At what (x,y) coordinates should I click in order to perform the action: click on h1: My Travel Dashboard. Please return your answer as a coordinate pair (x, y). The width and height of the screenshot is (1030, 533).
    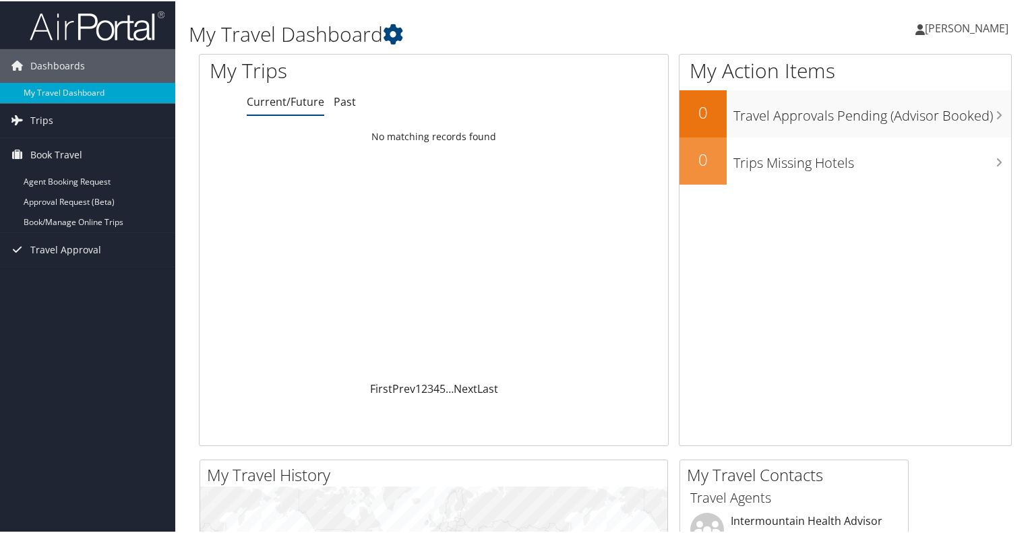
    Looking at the image, I should click on (467, 33).